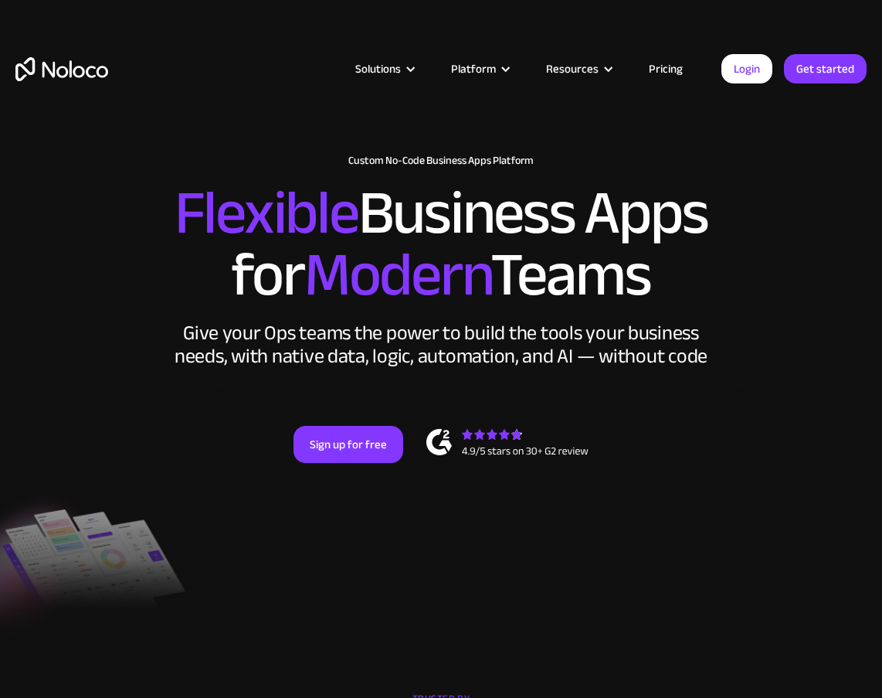  Describe the element at coordinates (267, 212) in the screenshot. I see `span: Flexible` at that location.